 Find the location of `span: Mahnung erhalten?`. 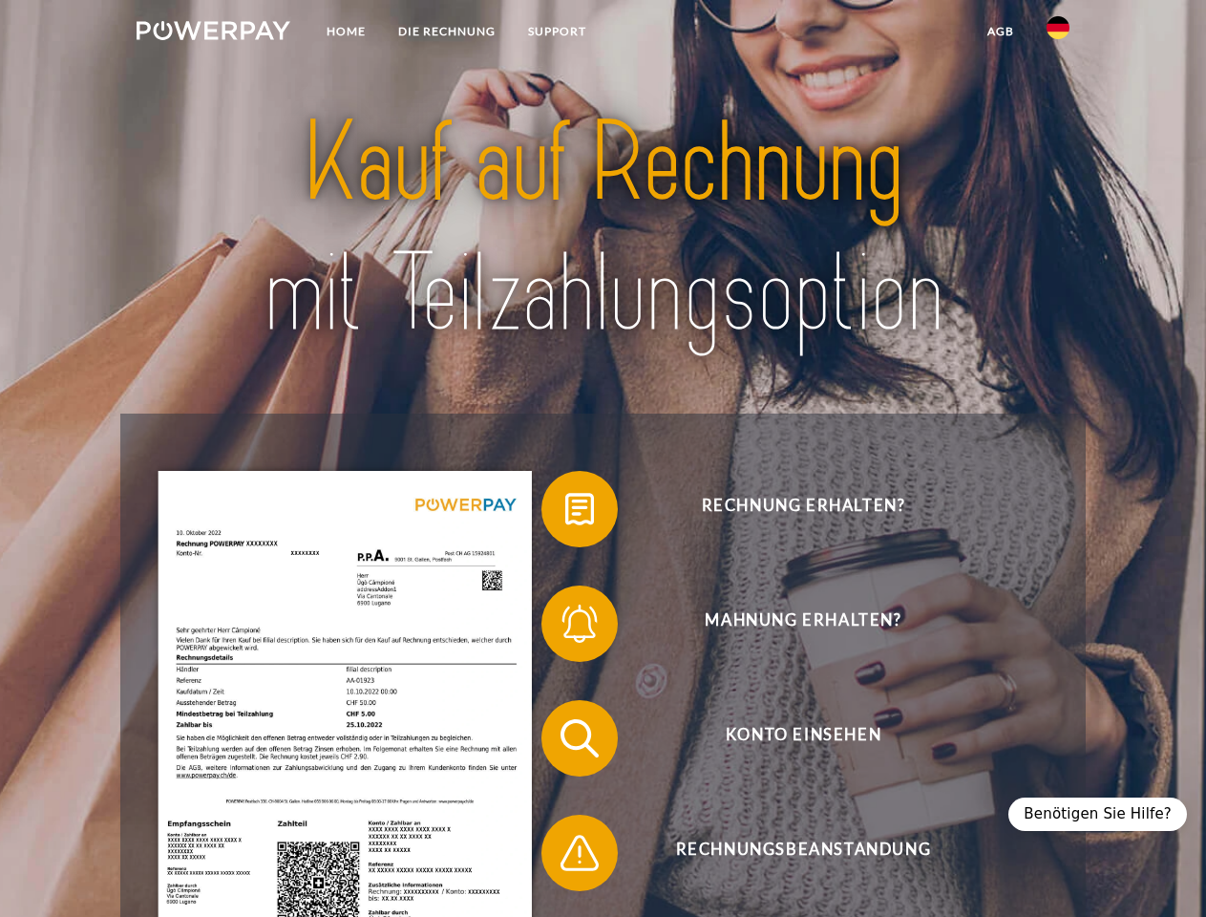

span: Mahnung erhalten? is located at coordinates (803, 624).